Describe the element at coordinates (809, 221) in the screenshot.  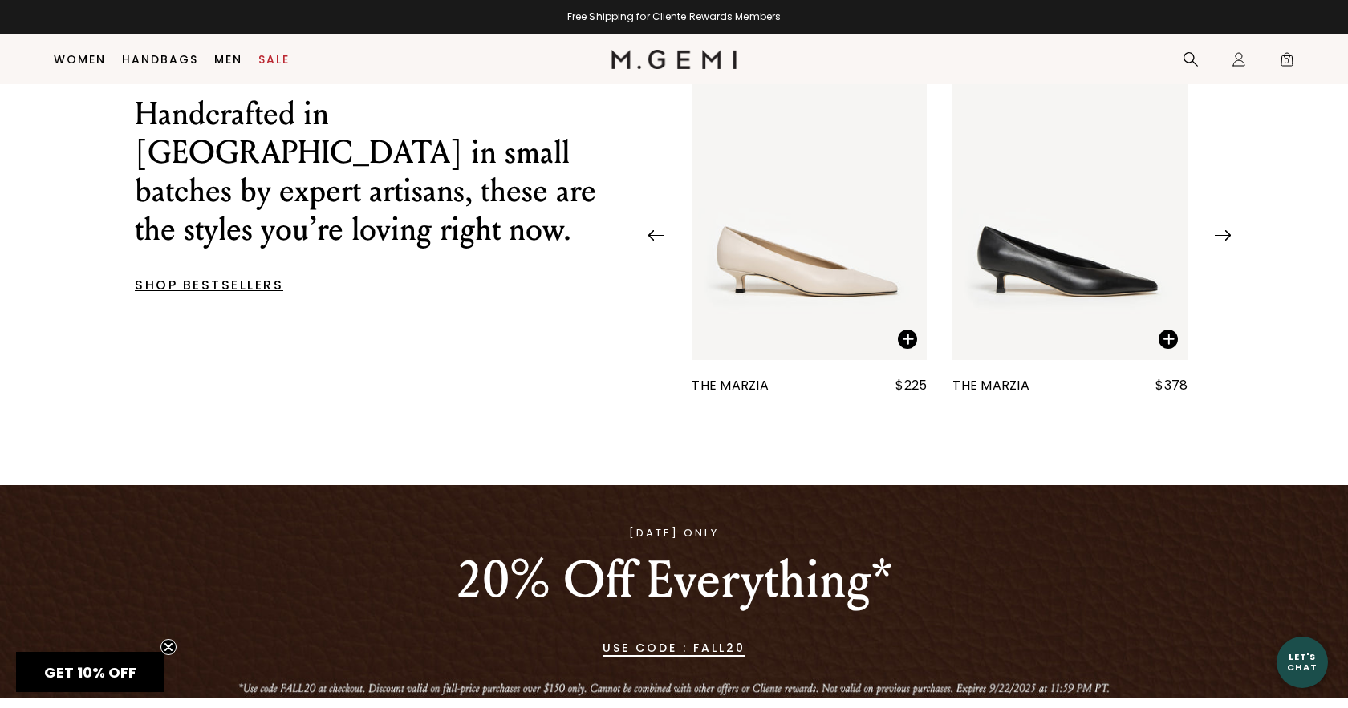
I see `a: The Marzia The Marzia$225` at that location.